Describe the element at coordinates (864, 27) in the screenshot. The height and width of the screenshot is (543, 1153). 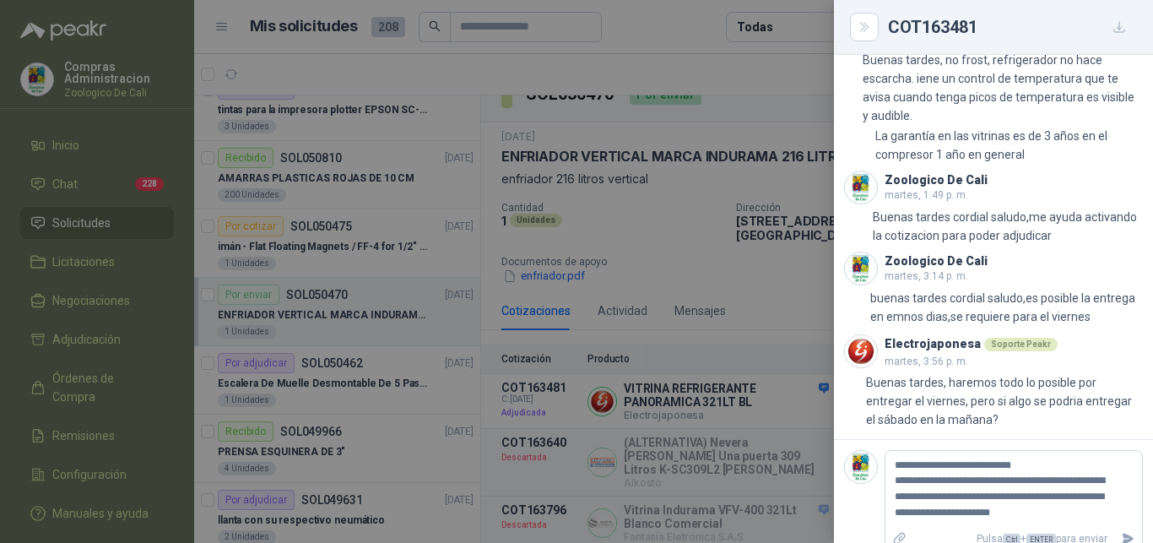
I see `button: Close` at that location.